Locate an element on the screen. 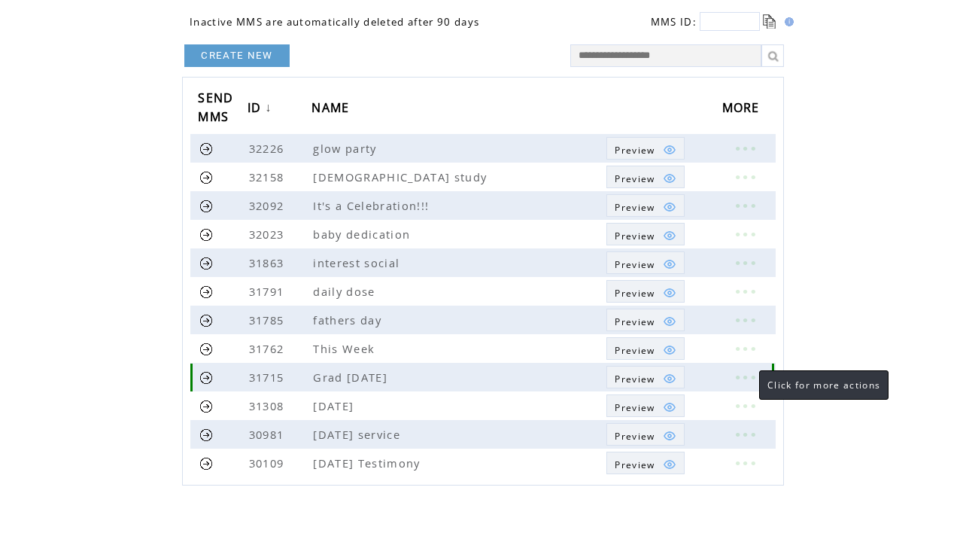 This screenshot has height=536, width=963. span: 32158 is located at coordinates (269, 177).